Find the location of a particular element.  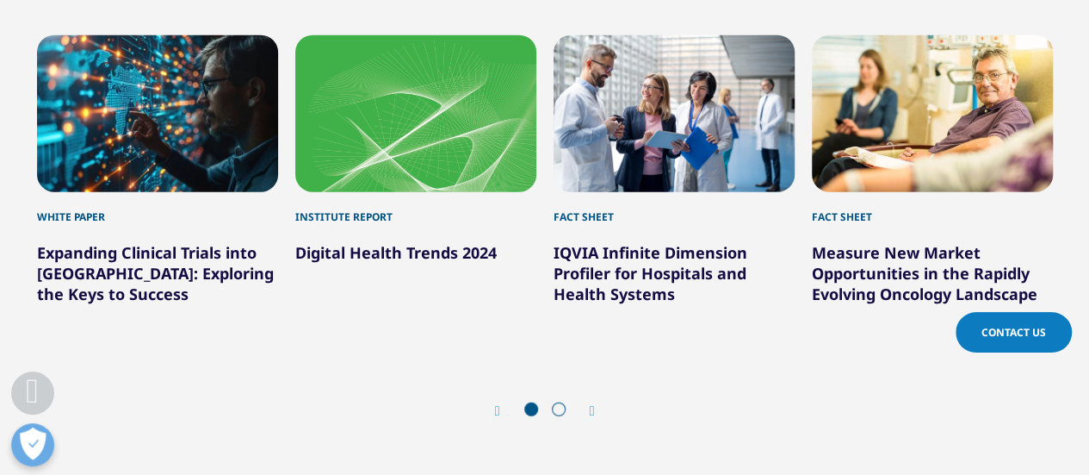

a: Digital Health Trends 2024 is located at coordinates (396, 252).